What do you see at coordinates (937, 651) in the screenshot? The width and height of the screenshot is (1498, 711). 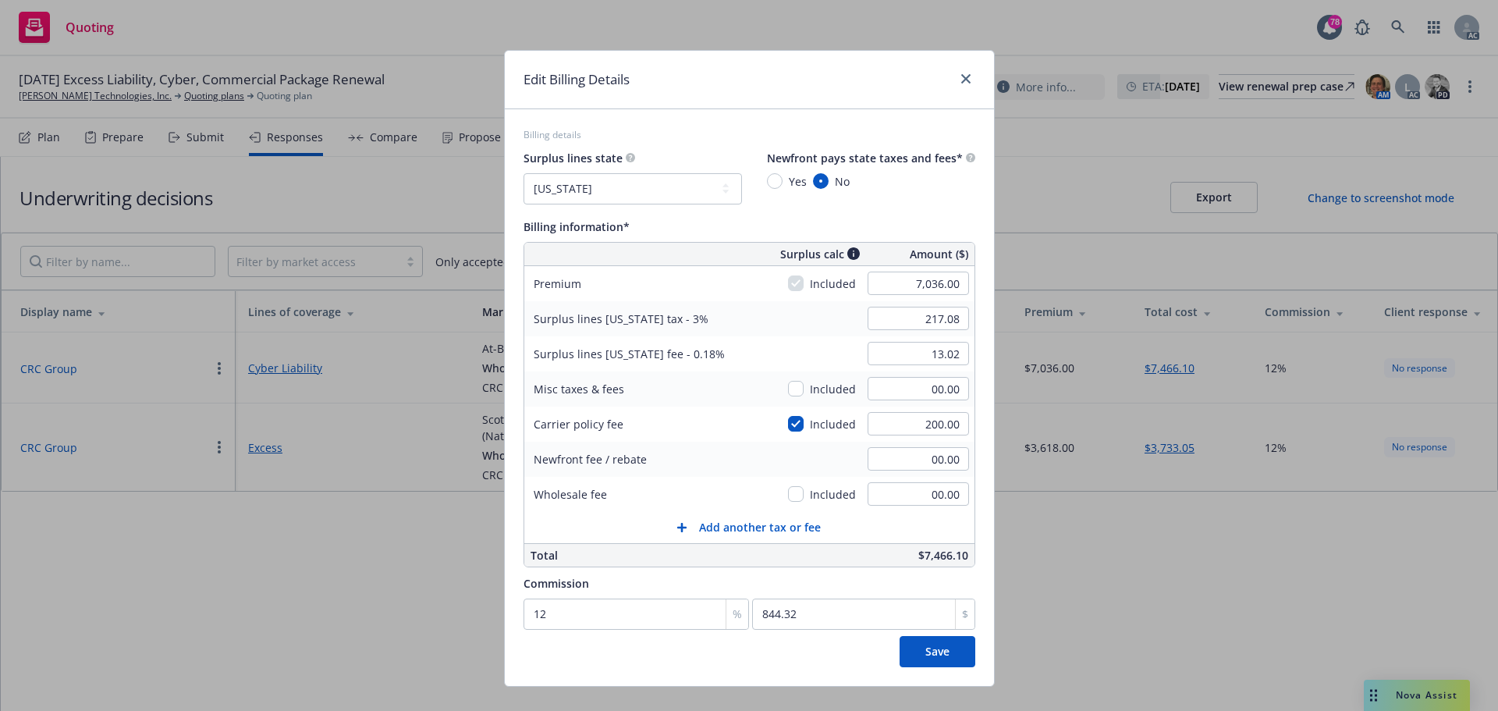 I see `button: Save` at bounding box center [937, 651].